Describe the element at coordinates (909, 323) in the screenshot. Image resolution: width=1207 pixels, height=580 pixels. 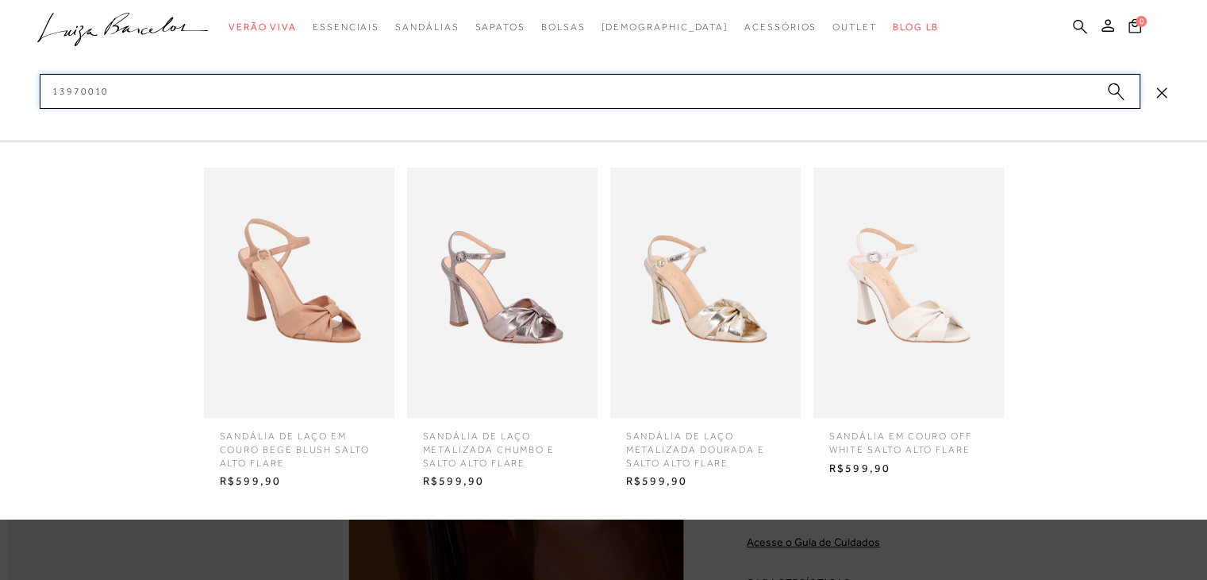
I see `a: SANDÁLIA EM COURO OFF WHITE SALTO ALTO FLARE SANDÁLIA EM COURO OFF WHITE SALTO ALTO FLARE R$599,90` at that location.